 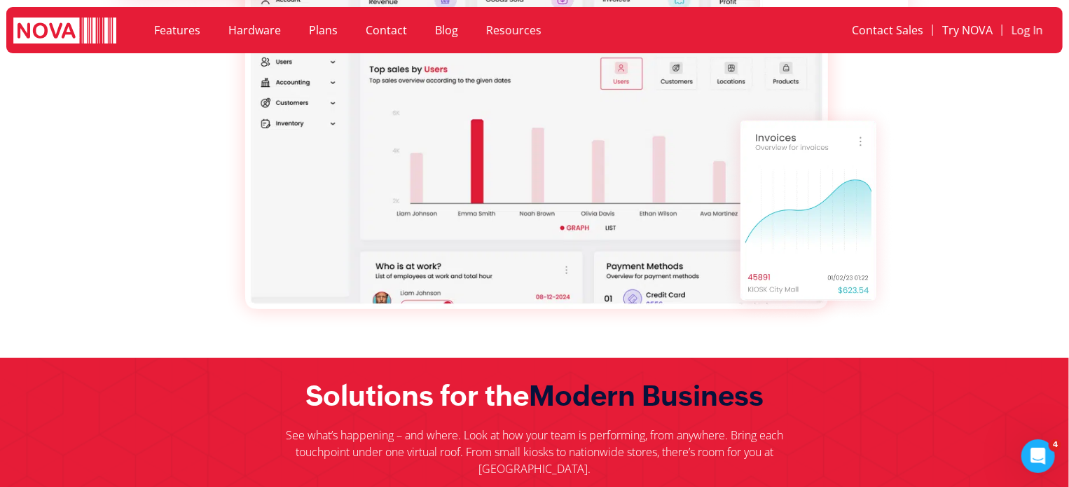 I want to click on img: logo white, so click(x=64, y=32).